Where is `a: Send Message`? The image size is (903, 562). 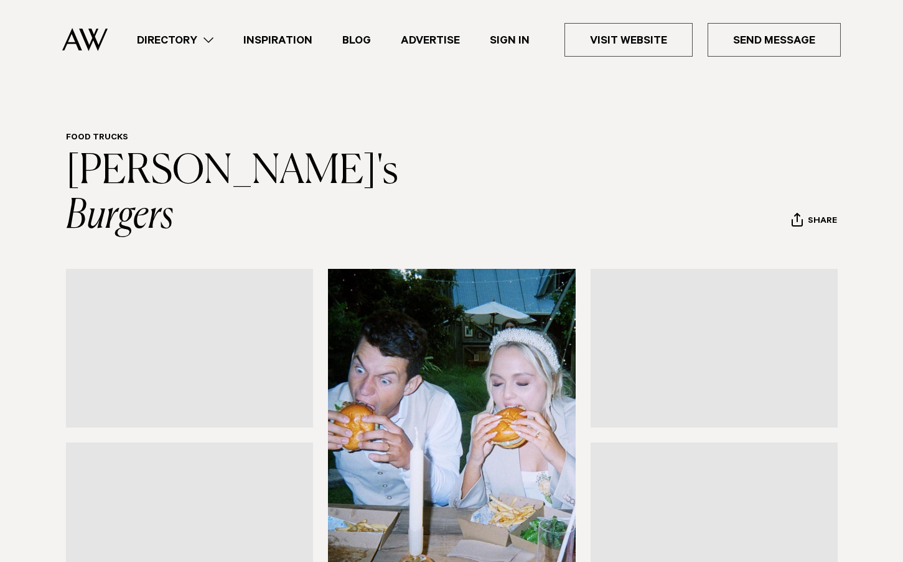
a: Send Message is located at coordinates (774, 40).